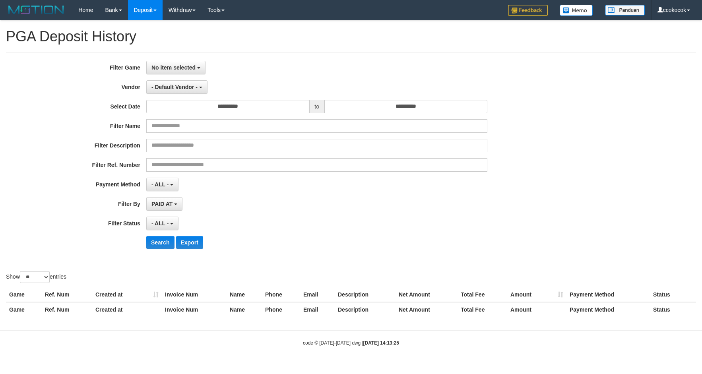 The image size is (702, 374). Describe the element at coordinates (175, 87) in the screenshot. I see `span: - Default Vendor -` at that location.